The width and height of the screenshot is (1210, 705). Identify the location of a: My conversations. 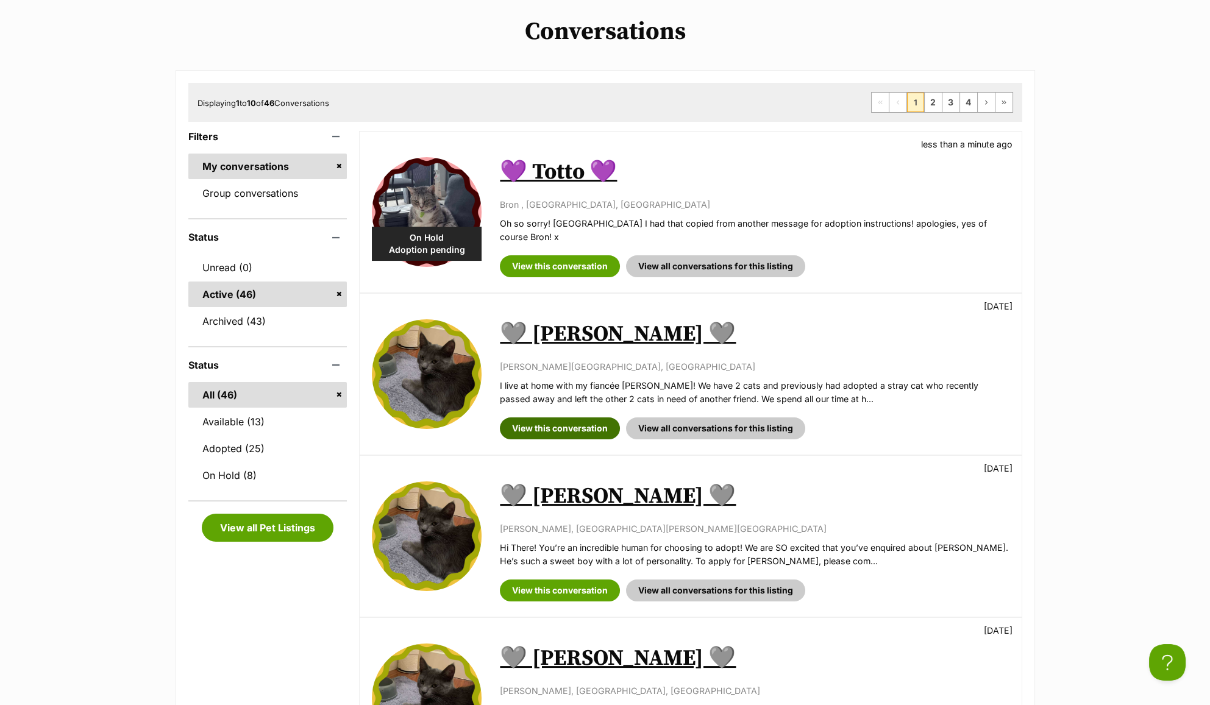
(268, 166).